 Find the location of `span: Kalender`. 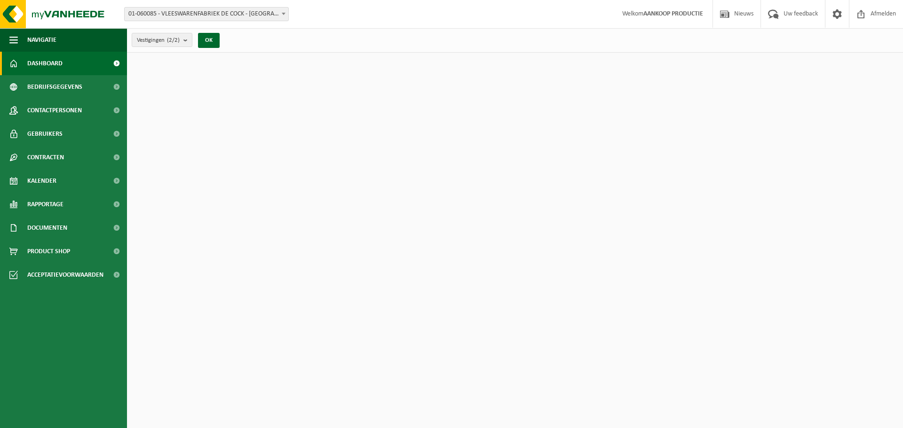

span: Kalender is located at coordinates (42, 181).